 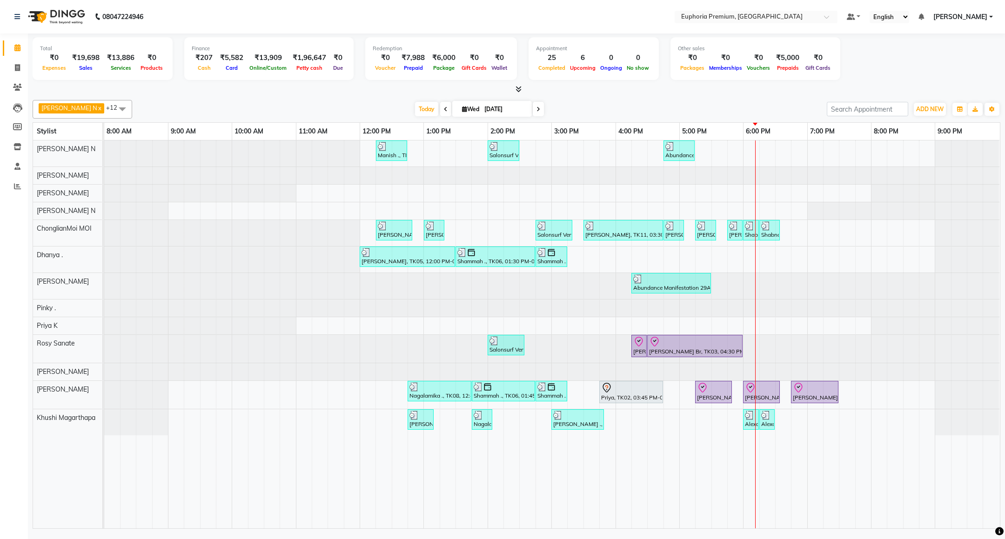 I want to click on div: Abundance Manifestation 29AASCA8886B1Z0, TK01, 04:15 PM-05:30 PM, Glutathione, so click(x=671, y=283).